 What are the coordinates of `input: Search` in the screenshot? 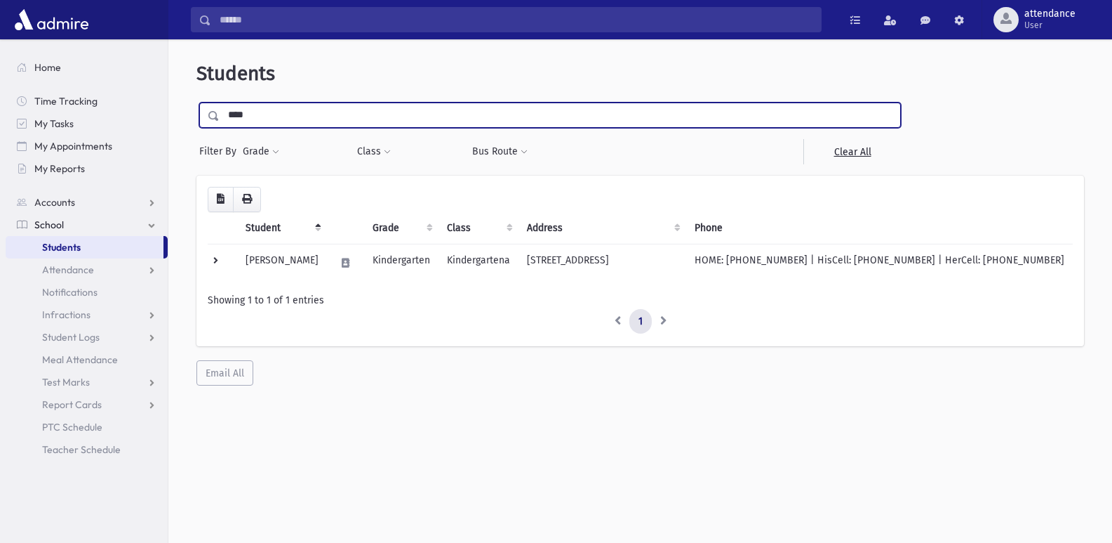 It's located at (516, 20).